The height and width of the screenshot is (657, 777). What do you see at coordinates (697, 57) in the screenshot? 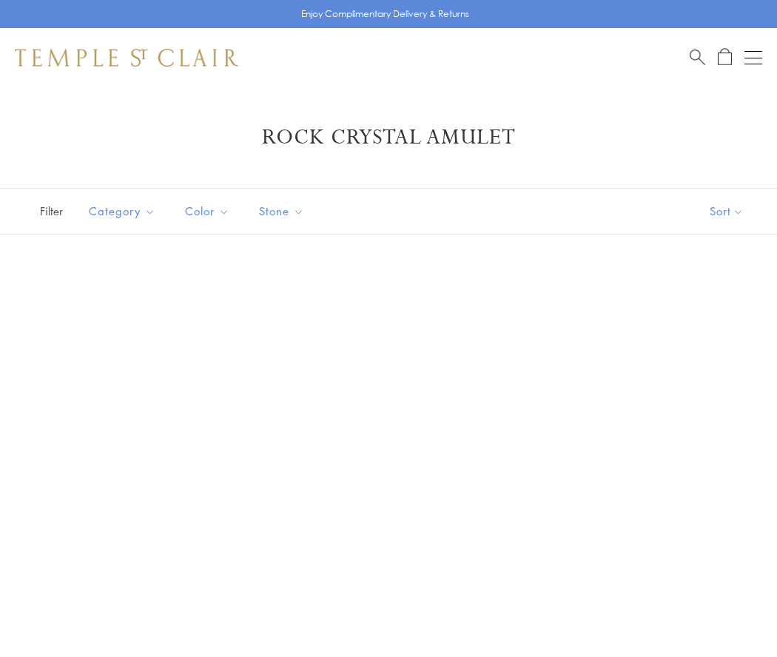
I see `a: Search` at bounding box center [697, 57].